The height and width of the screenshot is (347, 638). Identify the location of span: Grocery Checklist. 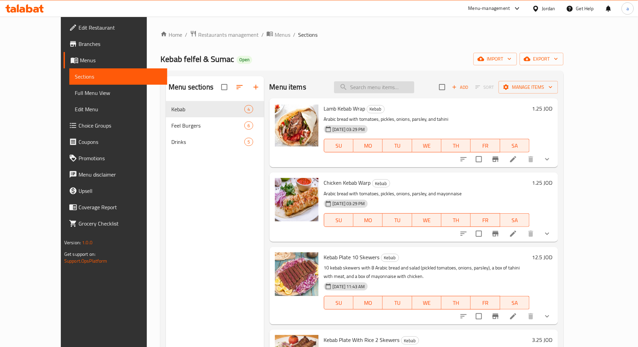
(120, 223).